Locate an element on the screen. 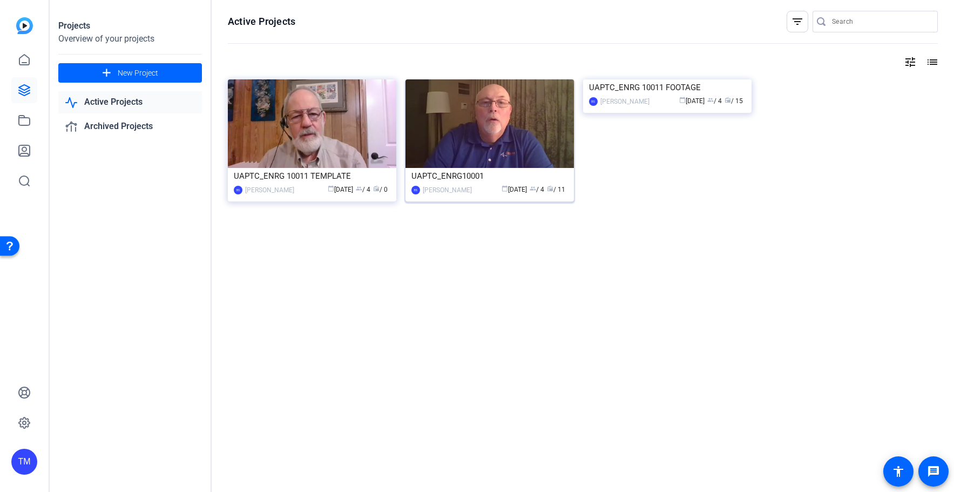 The width and height of the screenshot is (954, 492). a: Archived Projects is located at coordinates (130, 126).